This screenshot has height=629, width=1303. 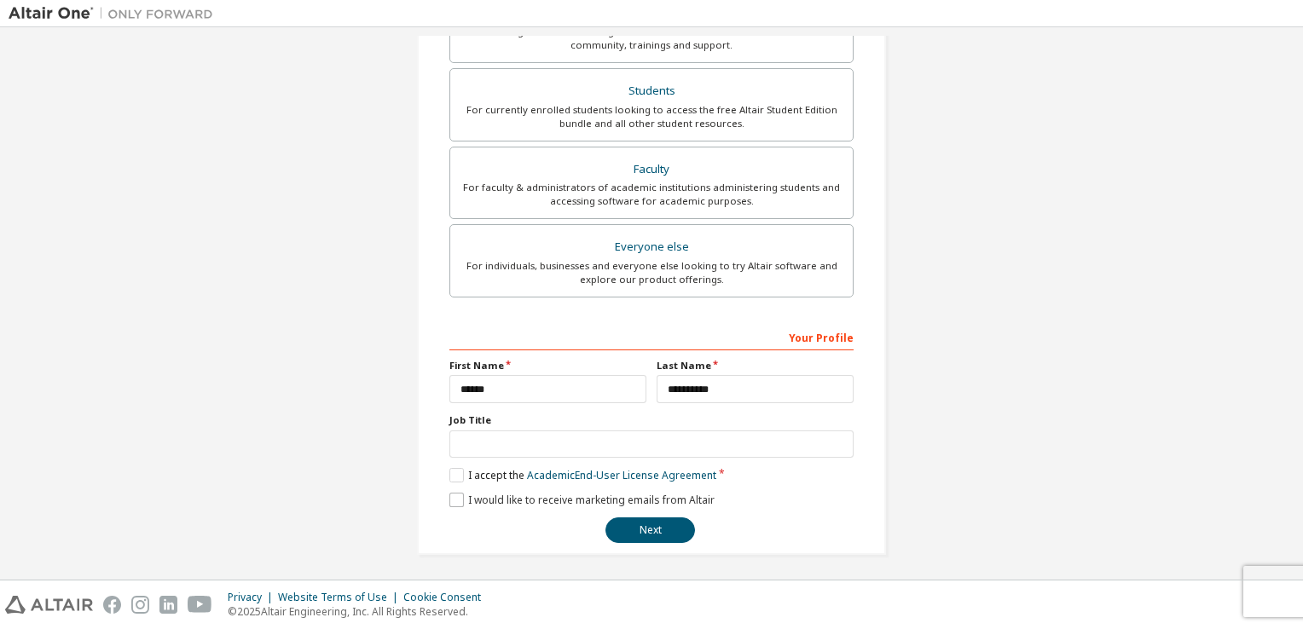 What do you see at coordinates (252, 598) in the screenshot?
I see `div: Privacy` at bounding box center [252, 598].